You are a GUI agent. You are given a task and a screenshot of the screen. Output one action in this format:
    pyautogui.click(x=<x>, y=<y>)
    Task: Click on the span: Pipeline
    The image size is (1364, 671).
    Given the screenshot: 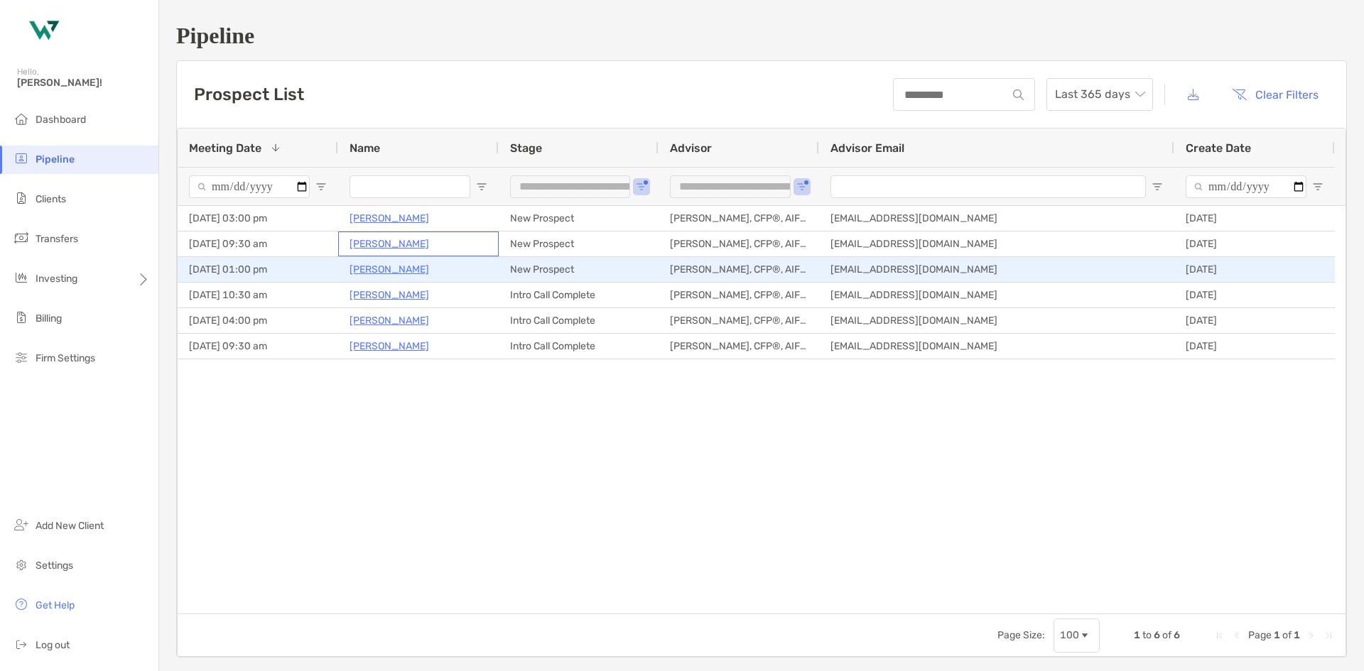 What is the action you would take?
    pyautogui.click(x=55, y=159)
    